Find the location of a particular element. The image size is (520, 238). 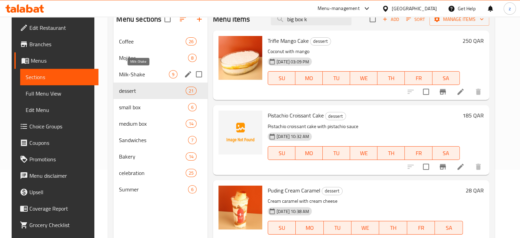

span: Promotions is located at coordinates (61, 159).